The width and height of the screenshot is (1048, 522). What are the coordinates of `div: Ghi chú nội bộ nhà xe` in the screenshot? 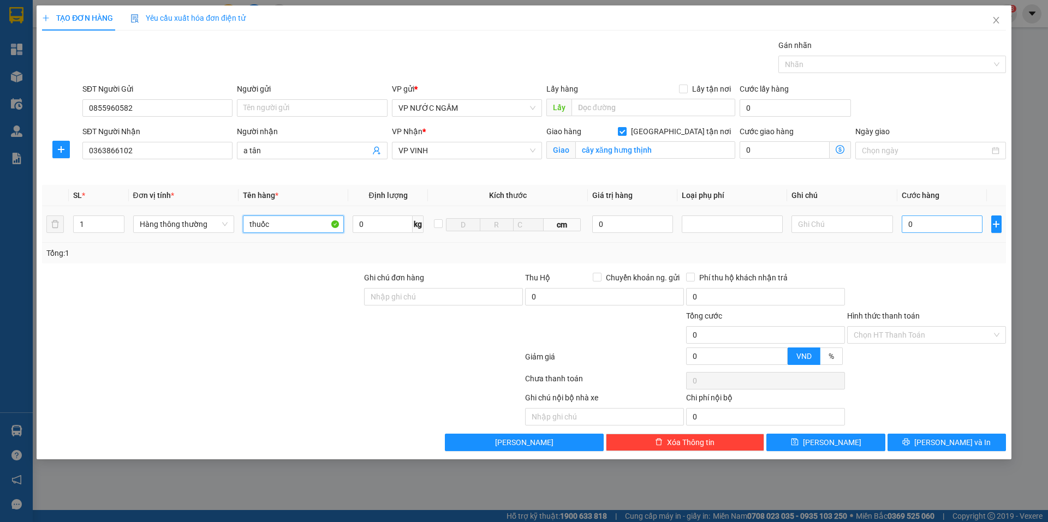 It's located at (604, 400).